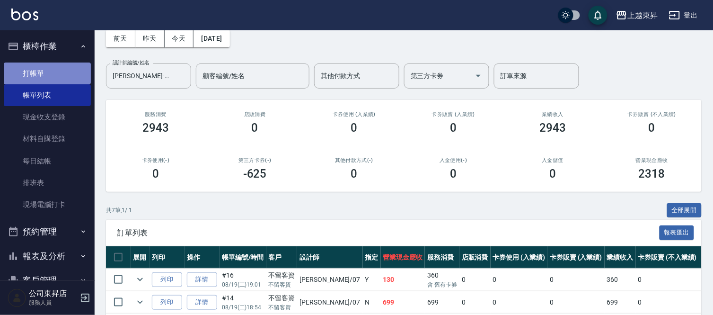 This screenshot has width=713, height=315. I want to click on h3: 2318, so click(652, 174).